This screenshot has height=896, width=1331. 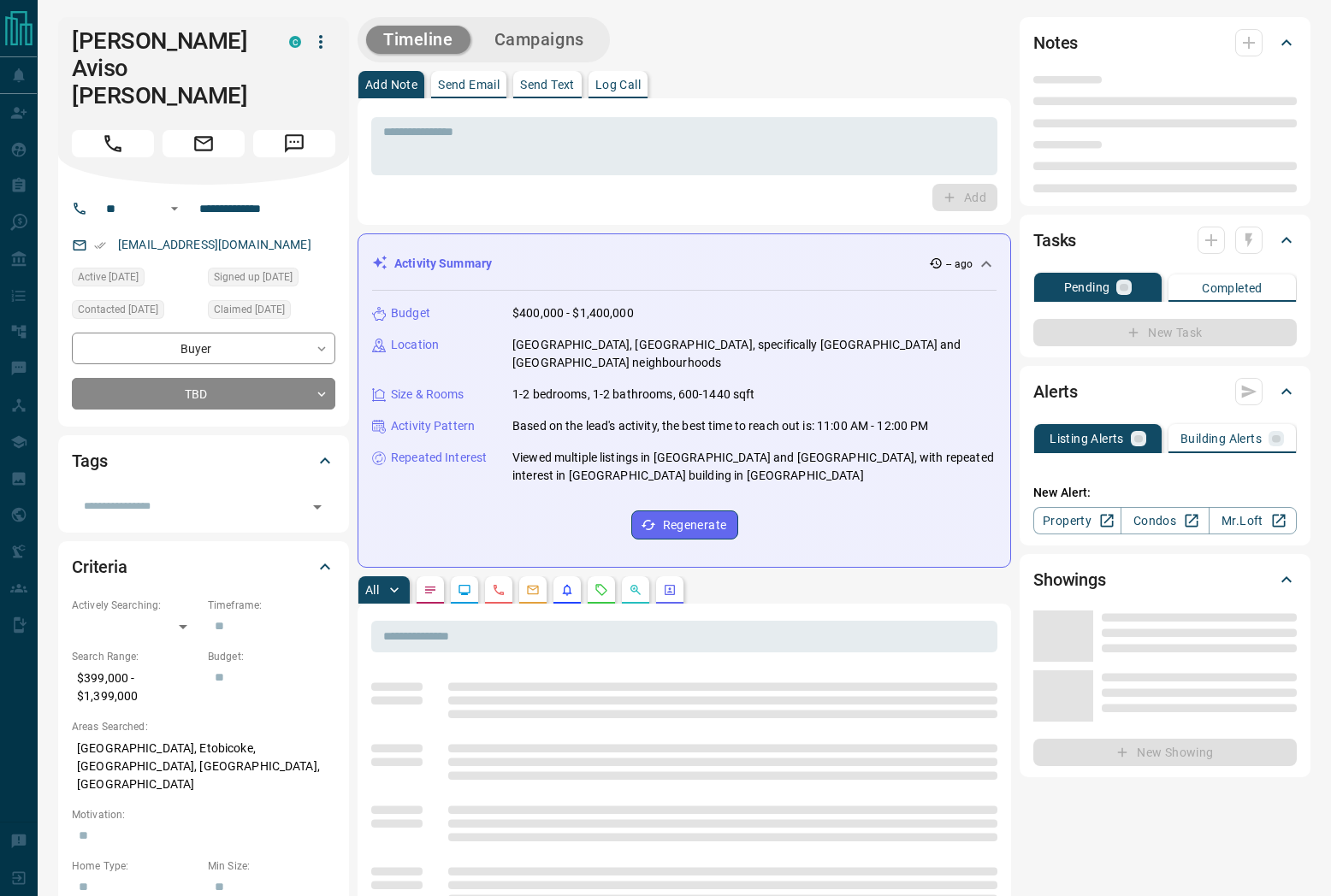 What do you see at coordinates (567, 590) in the screenshot?
I see `svg: Listing Alerts` at bounding box center [567, 590].